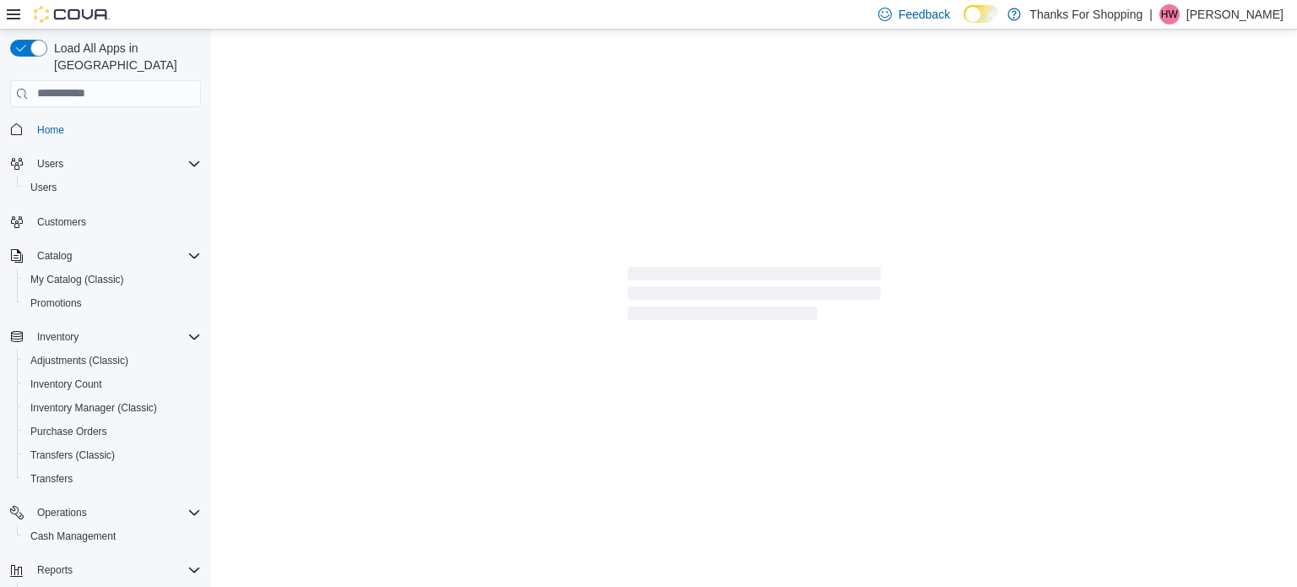  What do you see at coordinates (77, 279) in the screenshot?
I see `a: My Catalog (Classic)` at bounding box center [77, 279].